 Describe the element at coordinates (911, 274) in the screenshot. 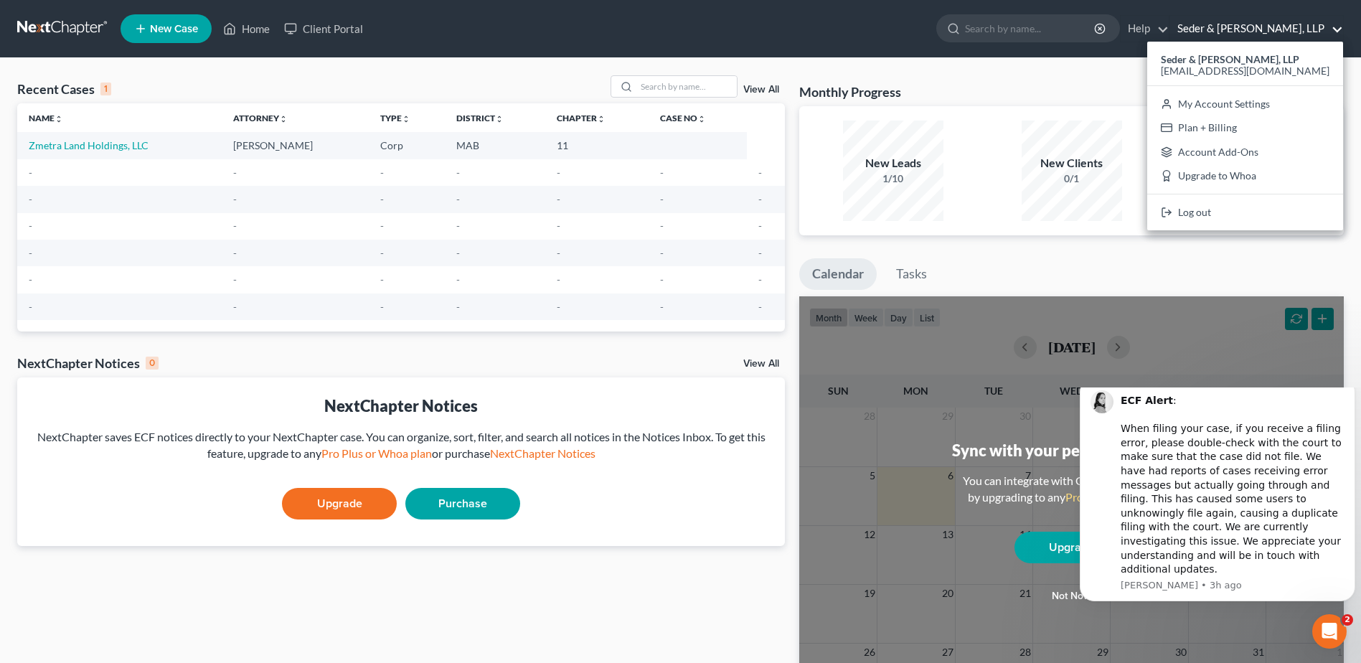

I see `a: Tasks` at that location.